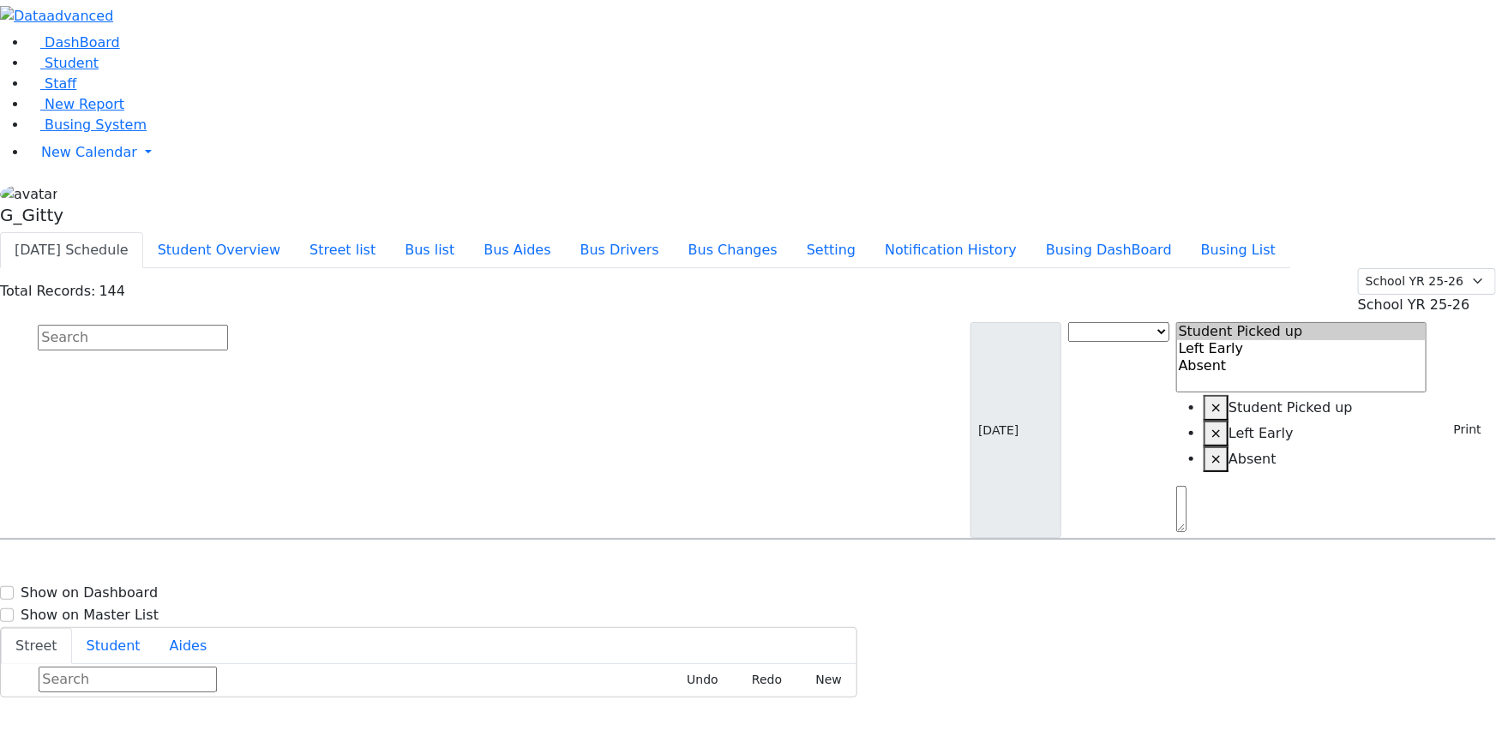 The image size is (1496, 736). Describe the element at coordinates (89, 615) in the screenshot. I see `label: Show on Master List` at that location.